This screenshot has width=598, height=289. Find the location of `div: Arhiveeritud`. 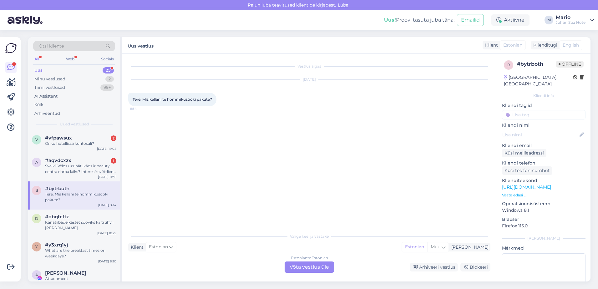

div: Arhiveeritud is located at coordinates (47, 113).